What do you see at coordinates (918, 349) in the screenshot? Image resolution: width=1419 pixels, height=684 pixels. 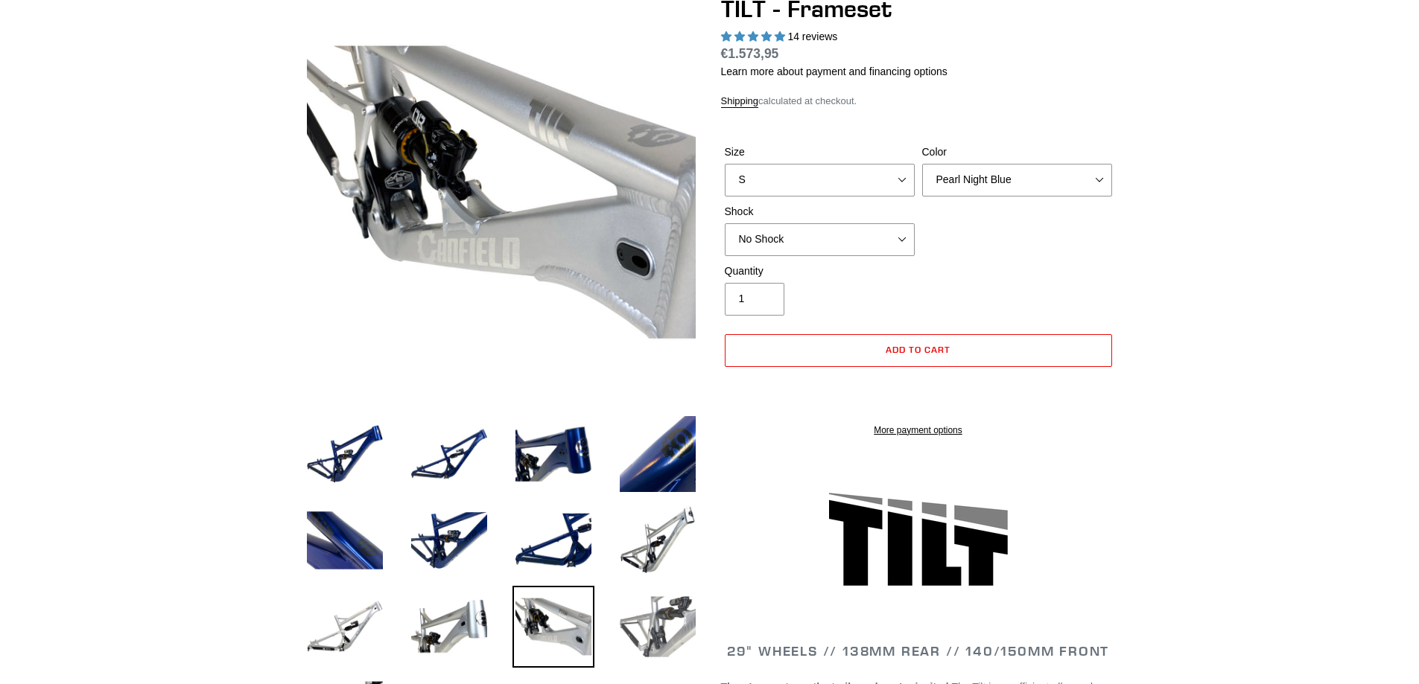 I see `span: Add to cart` at bounding box center [918, 349].